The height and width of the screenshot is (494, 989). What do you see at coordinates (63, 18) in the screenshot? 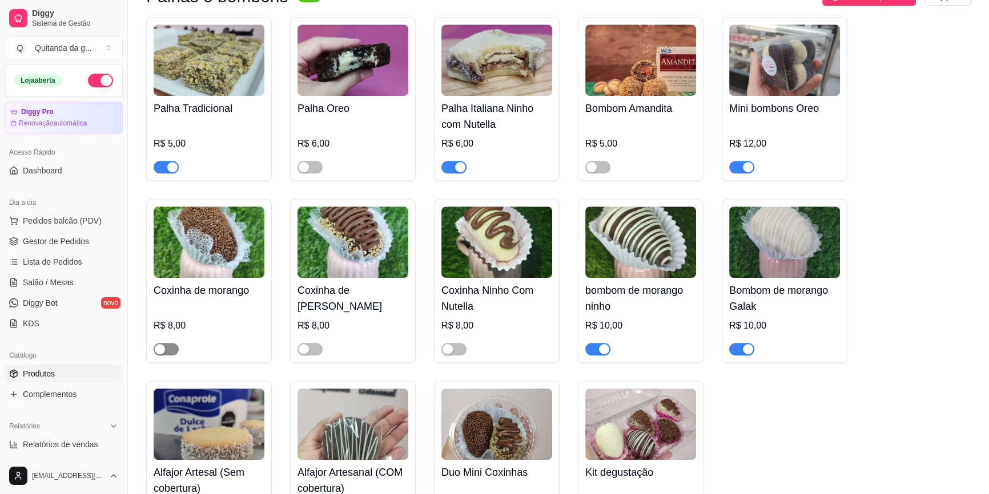
I see `a: DiggySistema de Gestão` at bounding box center [63, 18].